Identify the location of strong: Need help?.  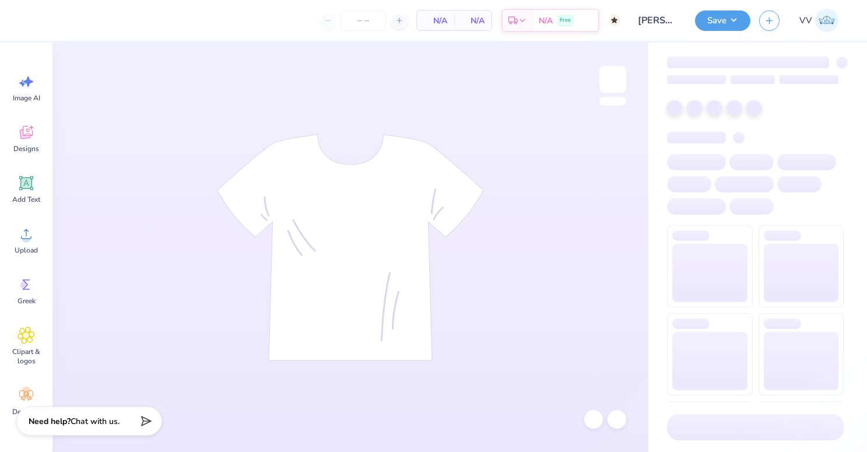
(50, 421).